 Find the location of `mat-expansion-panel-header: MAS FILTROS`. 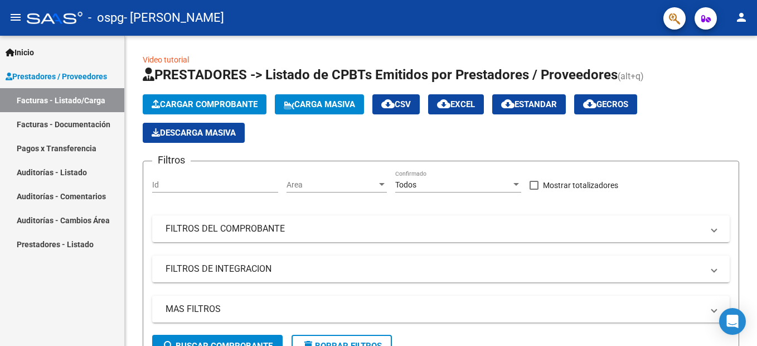

mat-expansion-panel-header: MAS FILTROS is located at coordinates (441, 309).